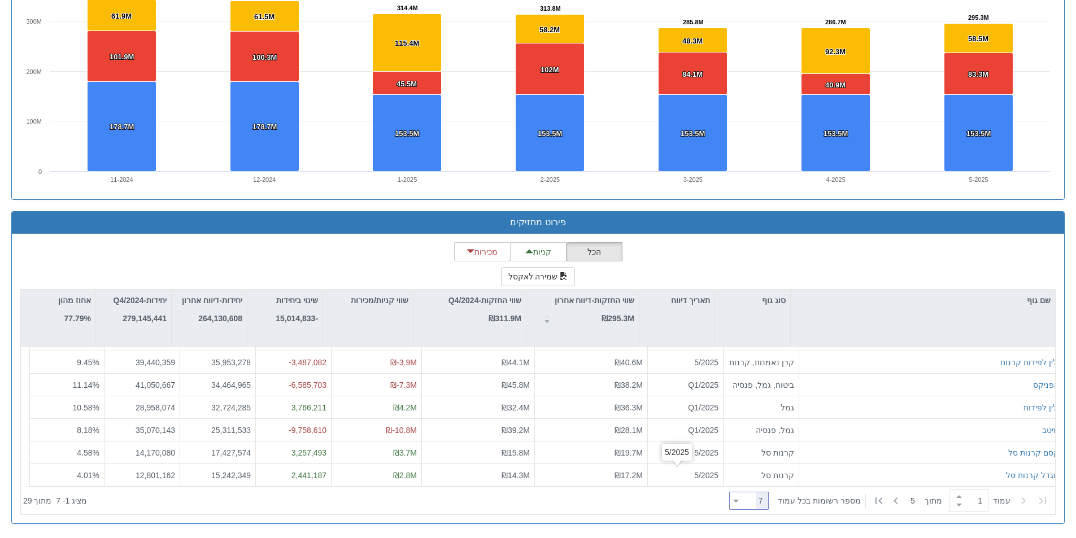 This screenshot has height=538, width=1076. Describe the element at coordinates (217, 362) in the screenshot. I see `div: 35,953,278` at that location.